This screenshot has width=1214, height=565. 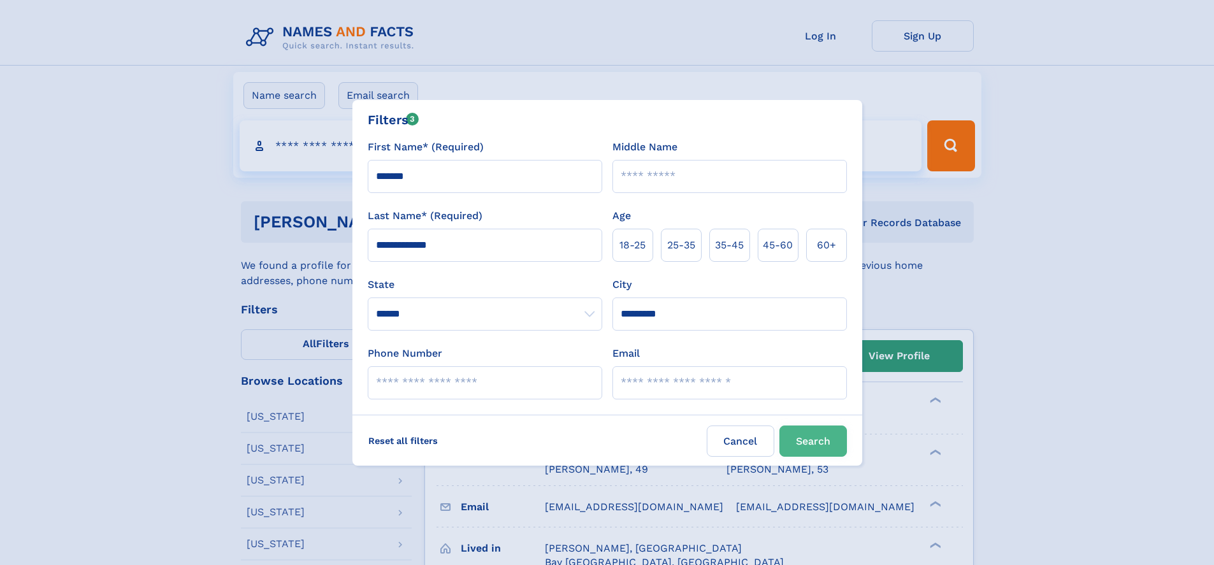 What do you see at coordinates (740, 441) in the screenshot?
I see `label: Cancel` at bounding box center [740, 441].